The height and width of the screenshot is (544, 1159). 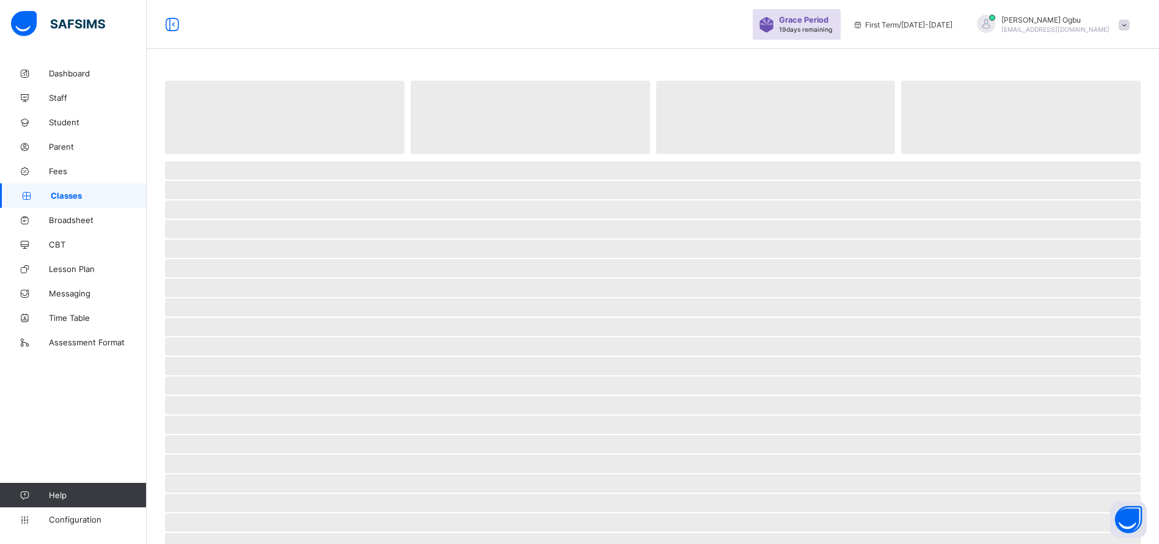 What do you see at coordinates (97, 519) in the screenshot?
I see `span: Configuration` at bounding box center [97, 519].